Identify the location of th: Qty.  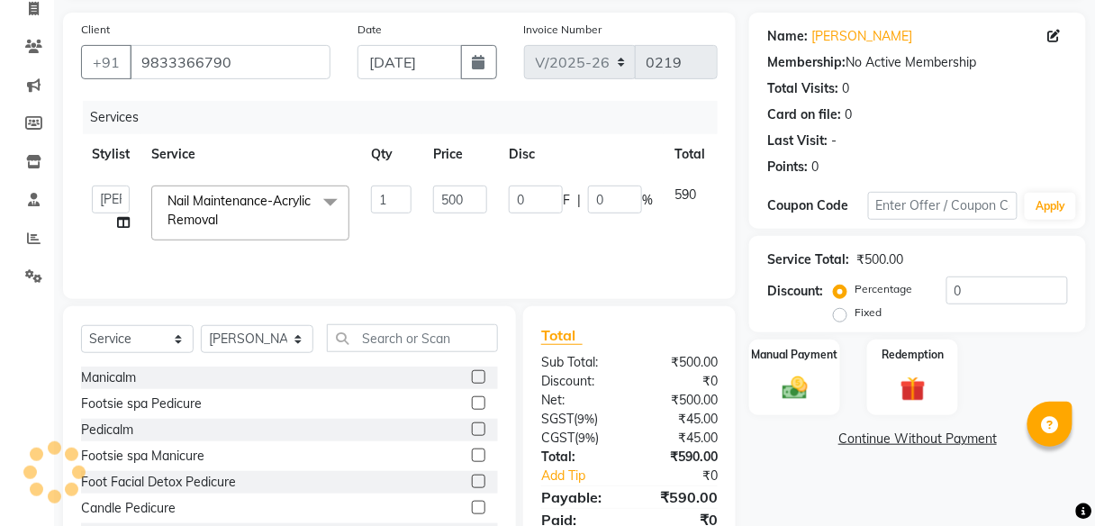
(391, 154).